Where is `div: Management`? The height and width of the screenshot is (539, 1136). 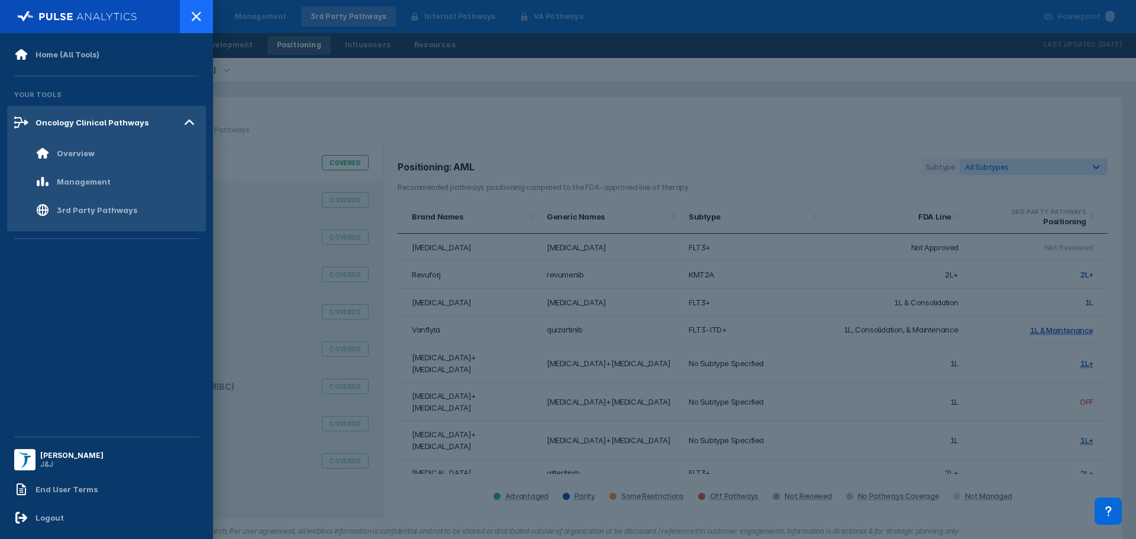 div: Management is located at coordinates (83, 182).